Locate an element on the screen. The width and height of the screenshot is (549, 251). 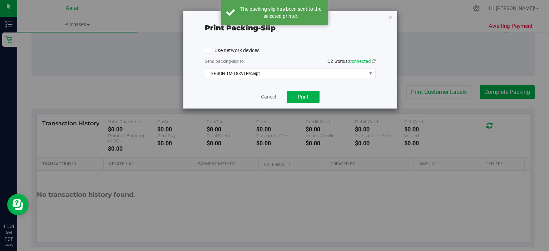
span: Print is located at coordinates (303, 97).